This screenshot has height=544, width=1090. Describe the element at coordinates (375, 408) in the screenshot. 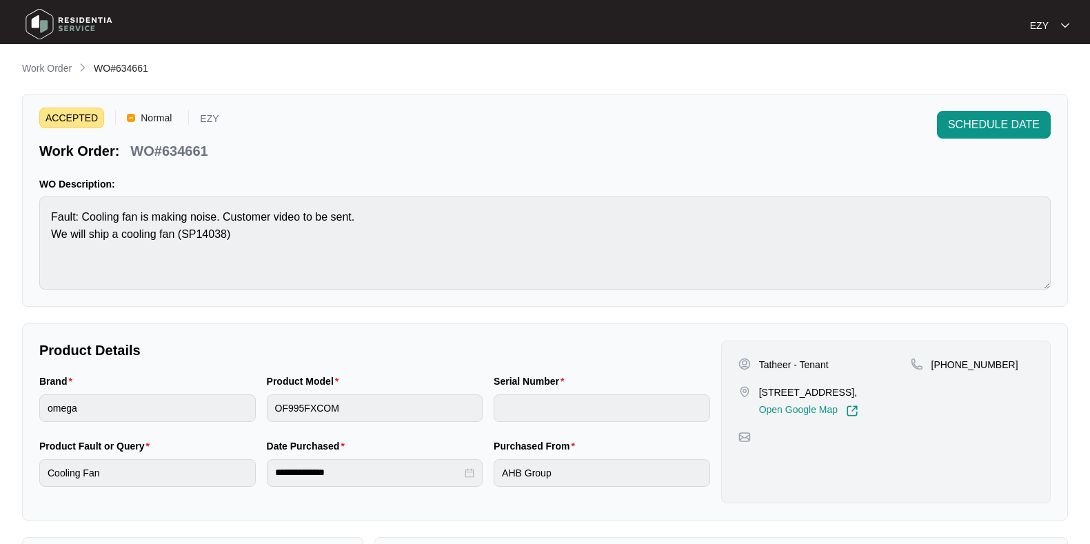

I see `input: Product Model` at that location.